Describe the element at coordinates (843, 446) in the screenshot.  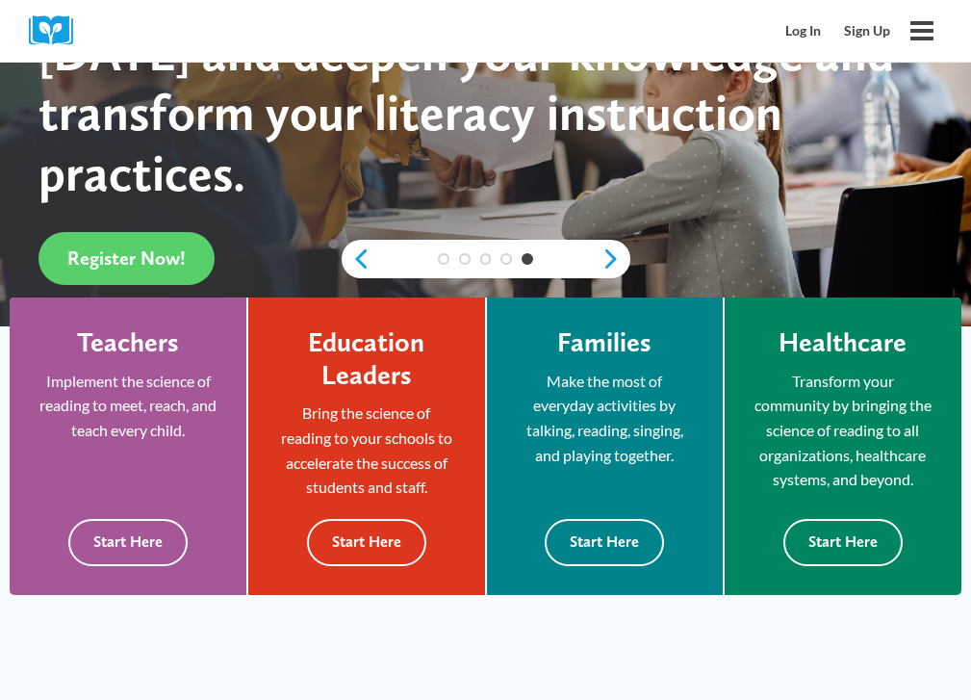
I see `a: Healthcare Transform your community by bringing the science of reading to all organizations, heal...` at that location.